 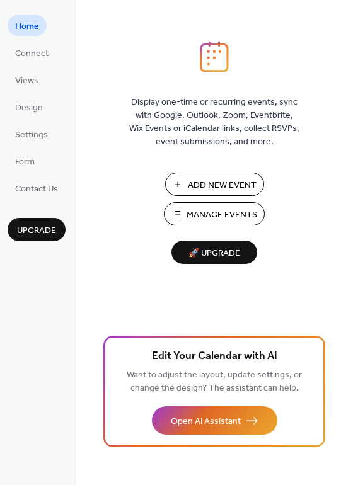 What do you see at coordinates (205, 422) in the screenshot?
I see `span: Open AI Assistant` at bounding box center [205, 422].